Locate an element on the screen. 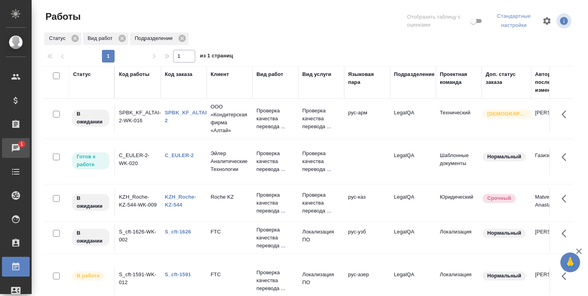  td: Технический is located at coordinates (459, 119).